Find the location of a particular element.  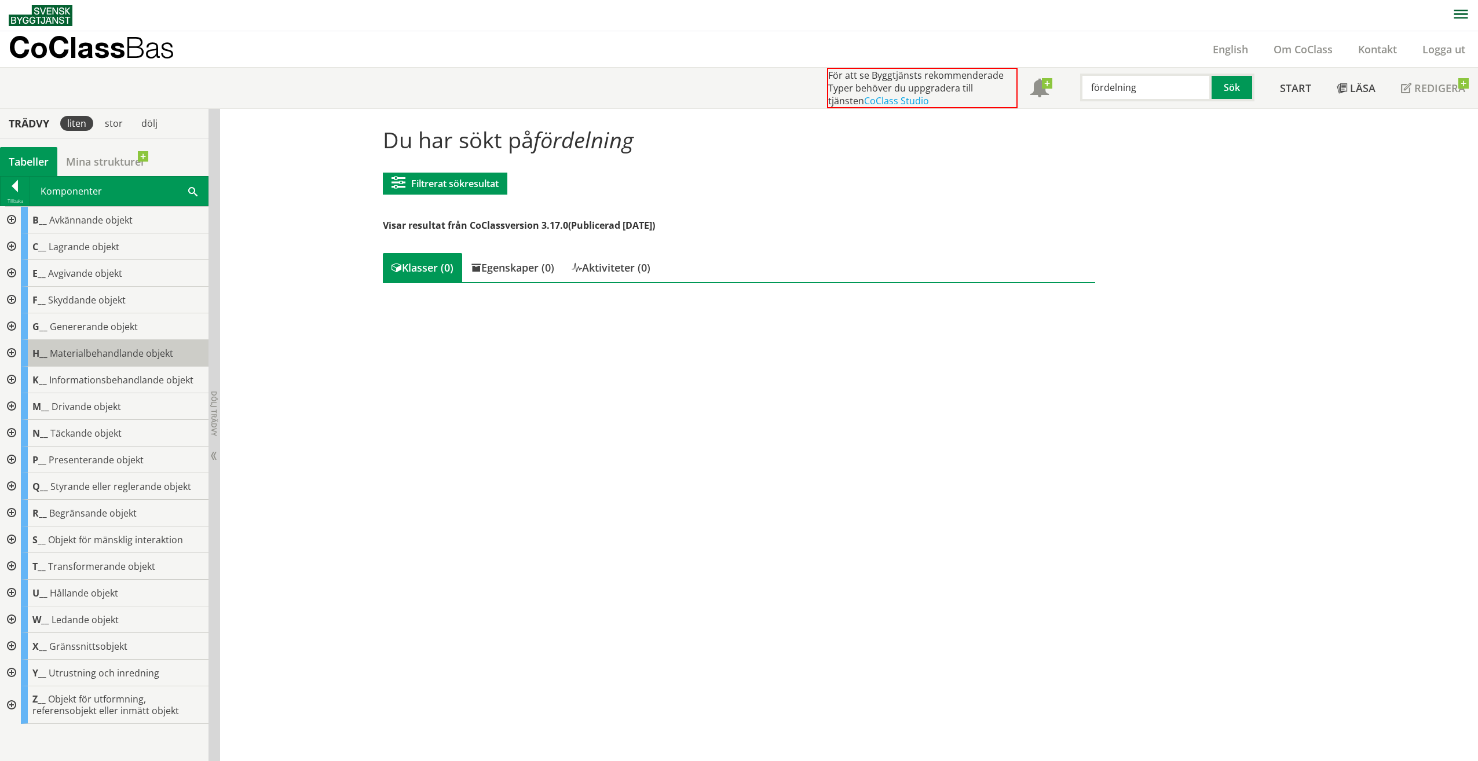

span: Avgivande objekt is located at coordinates (85, 273).